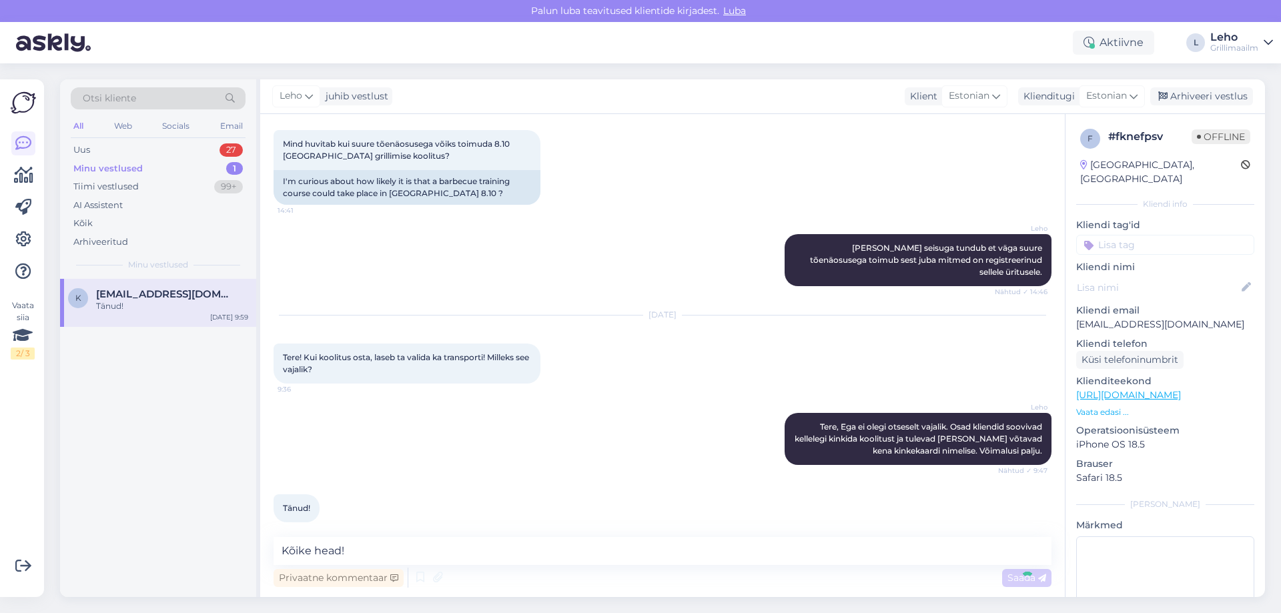 This screenshot has width=1281, height=613. Describe the element at coordinates (921, 96) in the screenshot. I see `div: Klient` at that location.